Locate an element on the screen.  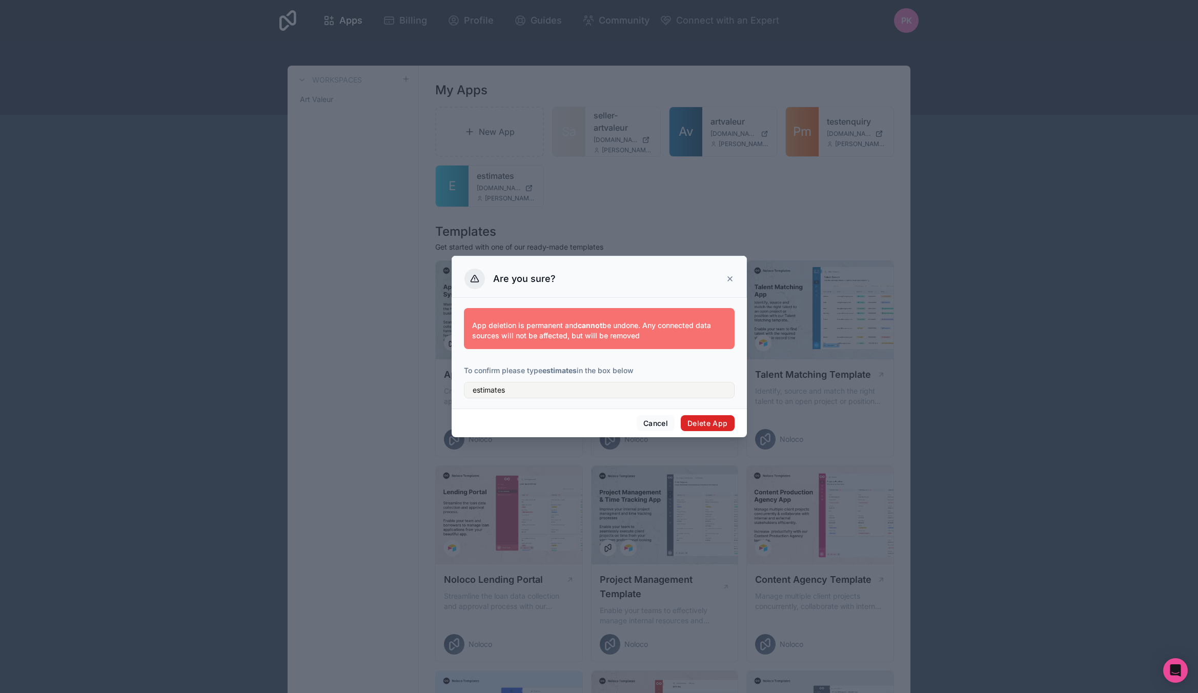
p: To confirm please type in the box below is located at coordinates (599, 371).